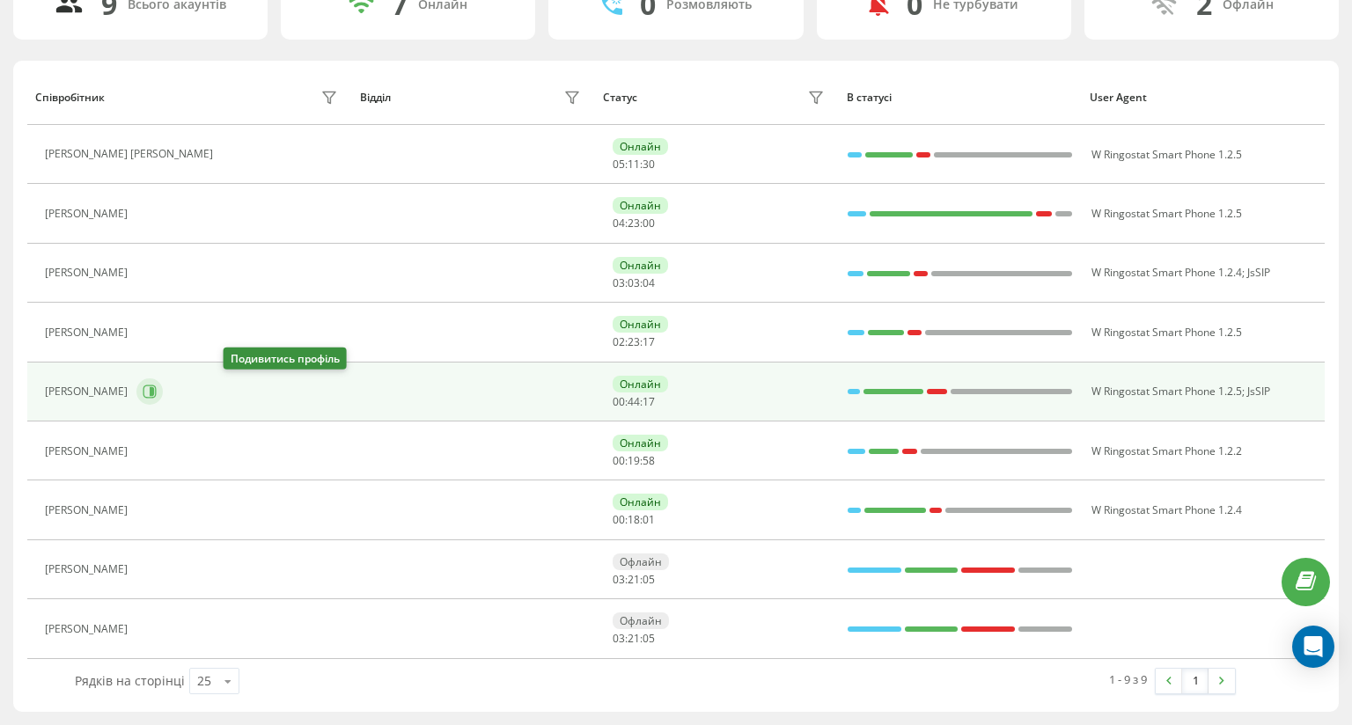  Describe the element at coordinates (620, 98) in the screenshot. I see `div: Статус` at that location.